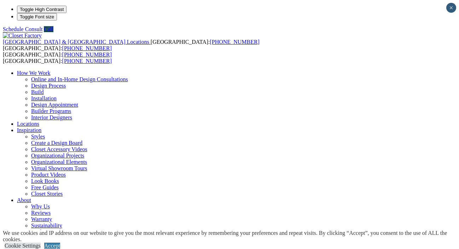 The width and height of the screenshot is (459, 249). I want to click on a: Builder Programs, so click(51, 111).